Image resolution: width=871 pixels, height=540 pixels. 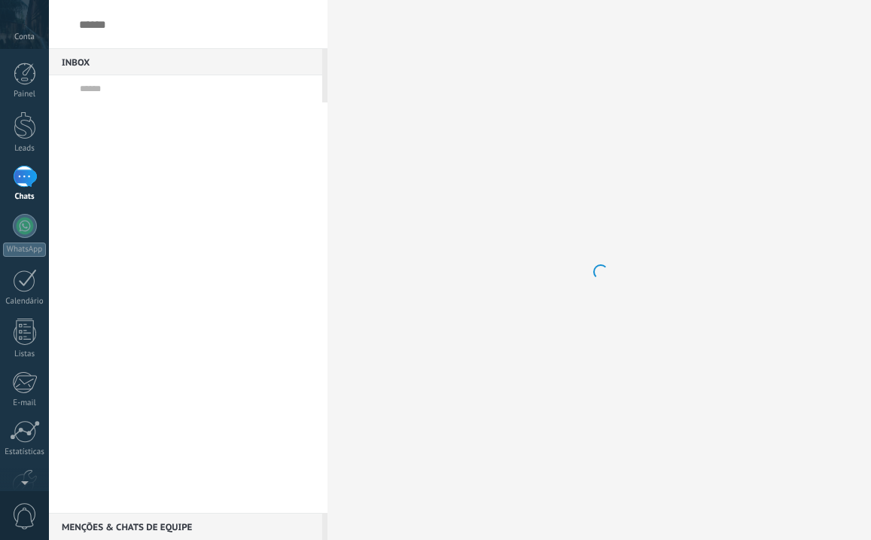 I want to click on div: Painel, so click(x=25, y=94).